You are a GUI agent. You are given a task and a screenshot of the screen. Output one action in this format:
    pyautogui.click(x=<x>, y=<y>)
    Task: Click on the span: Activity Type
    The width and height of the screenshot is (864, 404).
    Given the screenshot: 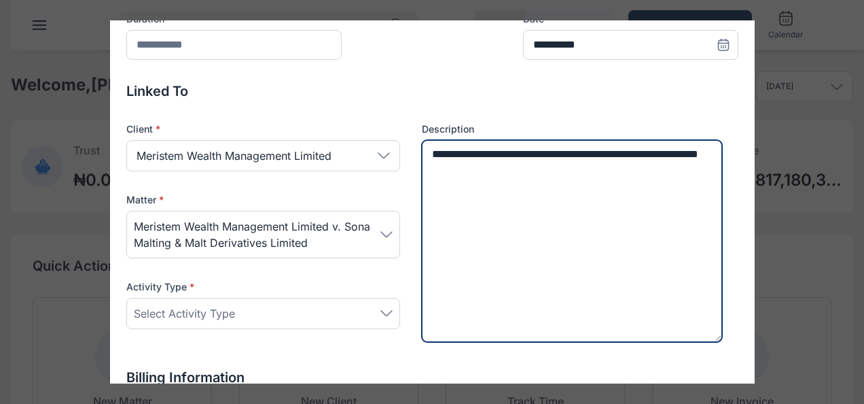 What is the action you would take?
    pyautogui.click(x=160, y=287)
    